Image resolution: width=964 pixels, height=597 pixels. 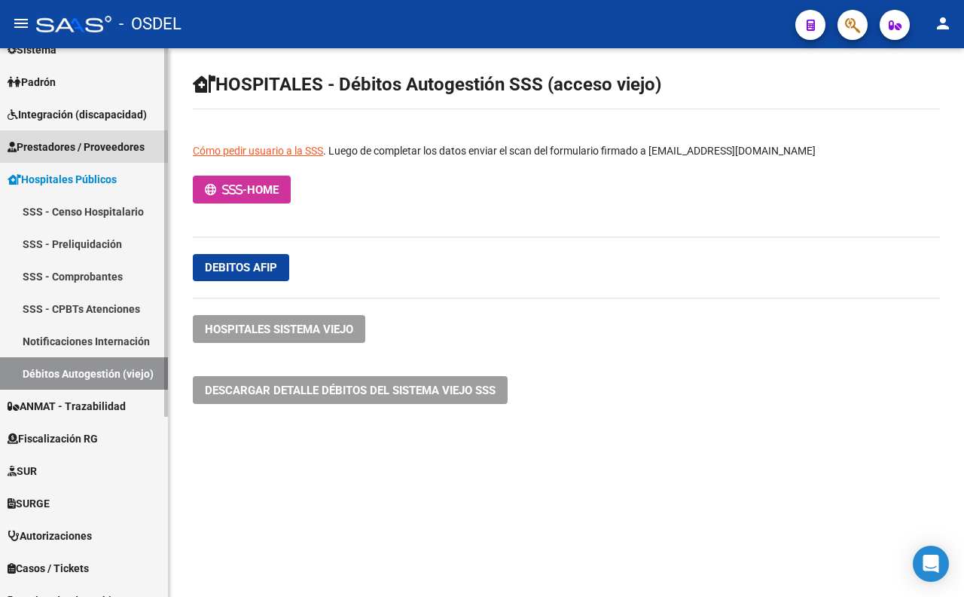 What do you see at coordinates (931, 564) in the screenshot?
I see `div: Open Intercom Messenger` at bounding box center [931, 564].